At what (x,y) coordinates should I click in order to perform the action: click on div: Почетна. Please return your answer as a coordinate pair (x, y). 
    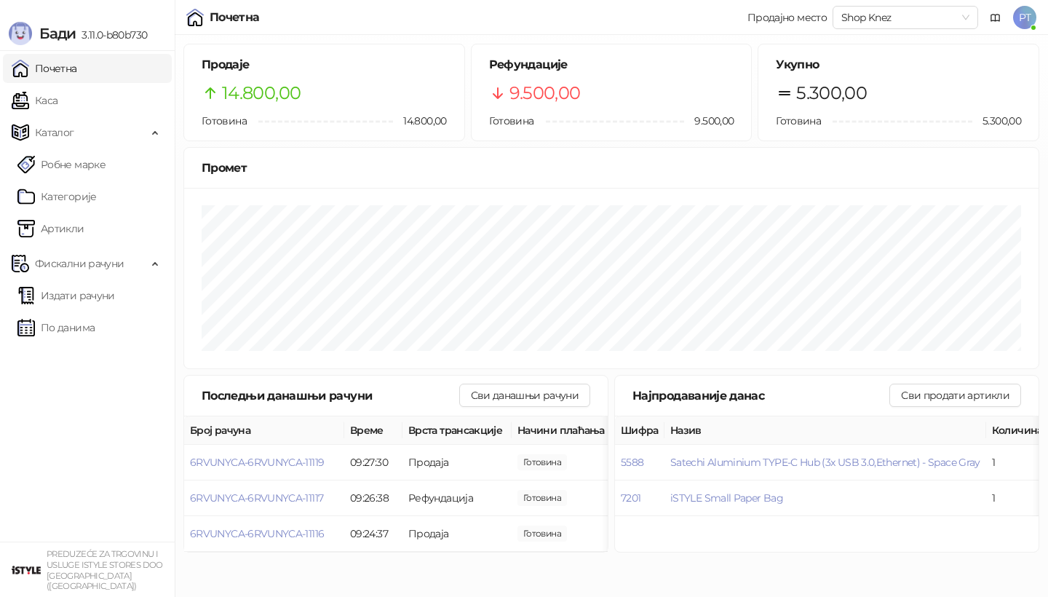
    Looking at the image, I should click on (234, 17).